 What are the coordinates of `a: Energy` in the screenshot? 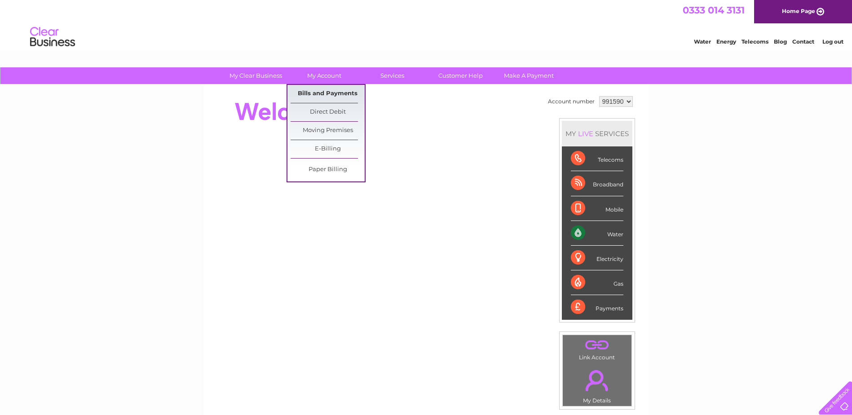 It's located at (726, 41).